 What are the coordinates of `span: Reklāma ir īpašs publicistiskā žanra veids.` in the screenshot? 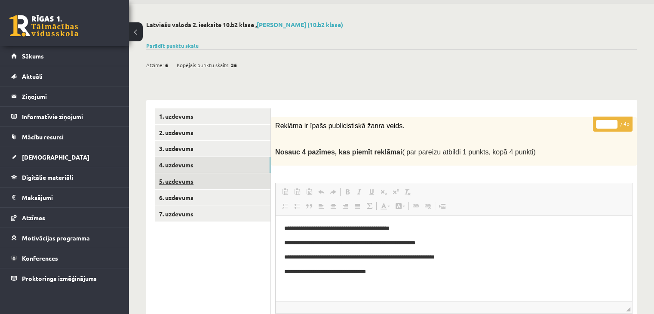 It's located at (340, 126).